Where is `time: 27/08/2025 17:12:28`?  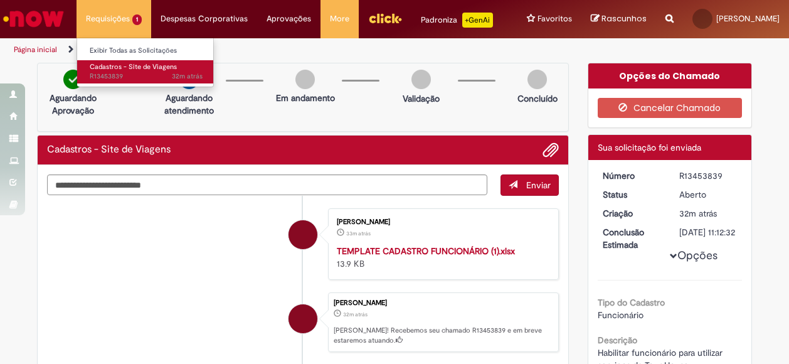
time: 27/08/2025 17:12:28 is located at coordinates (698, 213).